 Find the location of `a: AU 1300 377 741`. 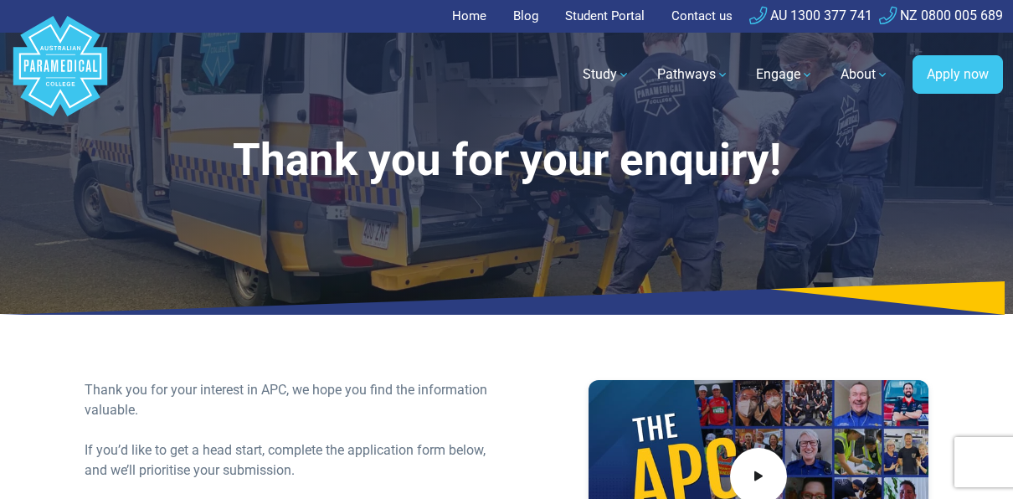

a: AU 1300 377 741 is located at coordinates (810, 15).